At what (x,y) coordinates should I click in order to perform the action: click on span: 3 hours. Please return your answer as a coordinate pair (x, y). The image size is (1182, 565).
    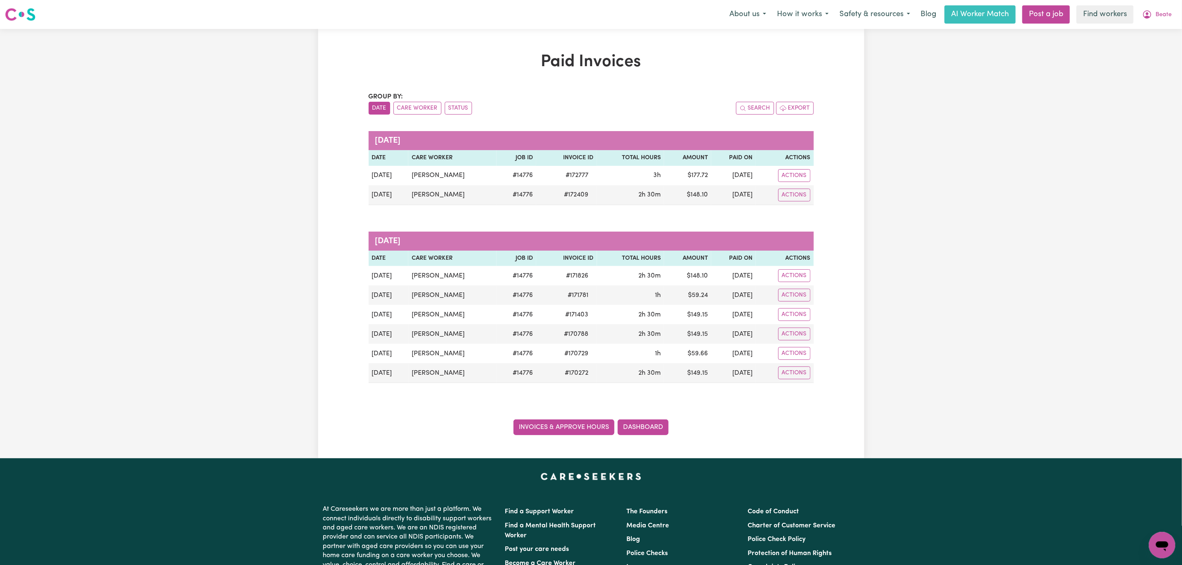
    Looking at the image, I should click on (657, 175).